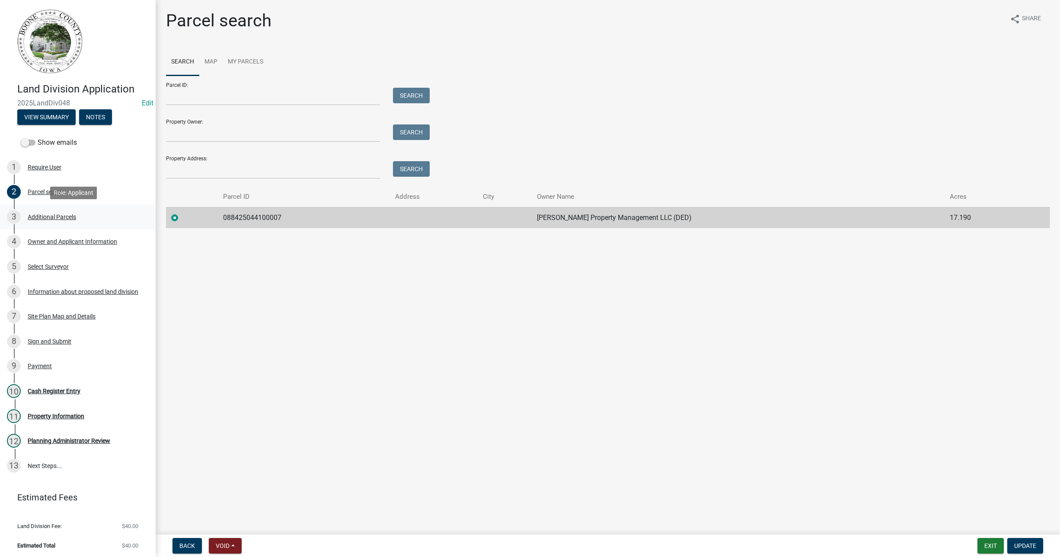  I want to click on span: Back, so click(187, 546).